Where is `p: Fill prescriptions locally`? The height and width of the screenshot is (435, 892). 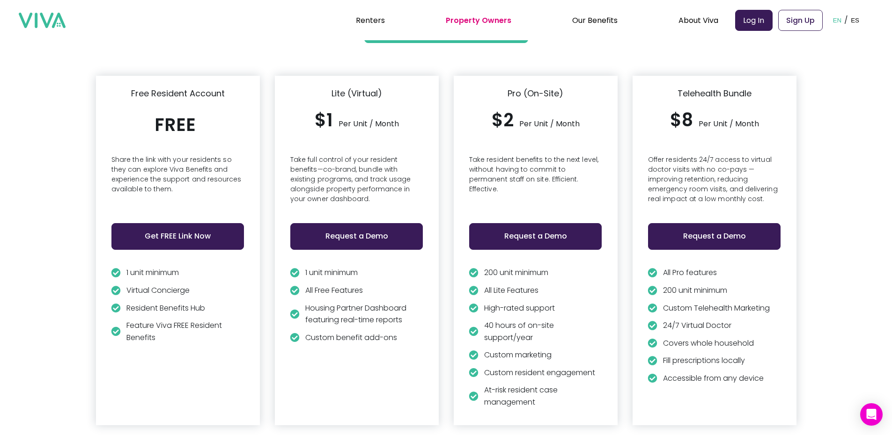
p: Fill prescriptions locally is located at coordinates (704, 361).